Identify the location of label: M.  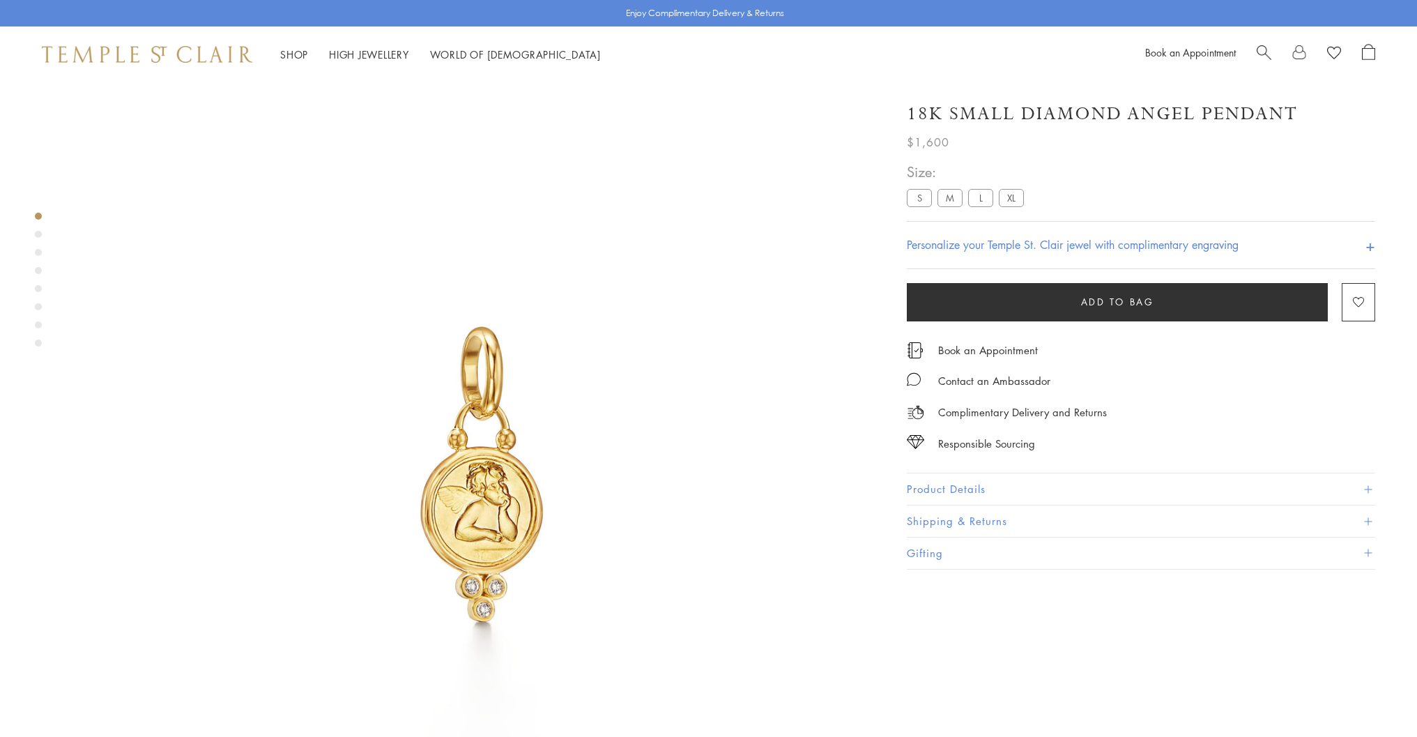
(950, 197).